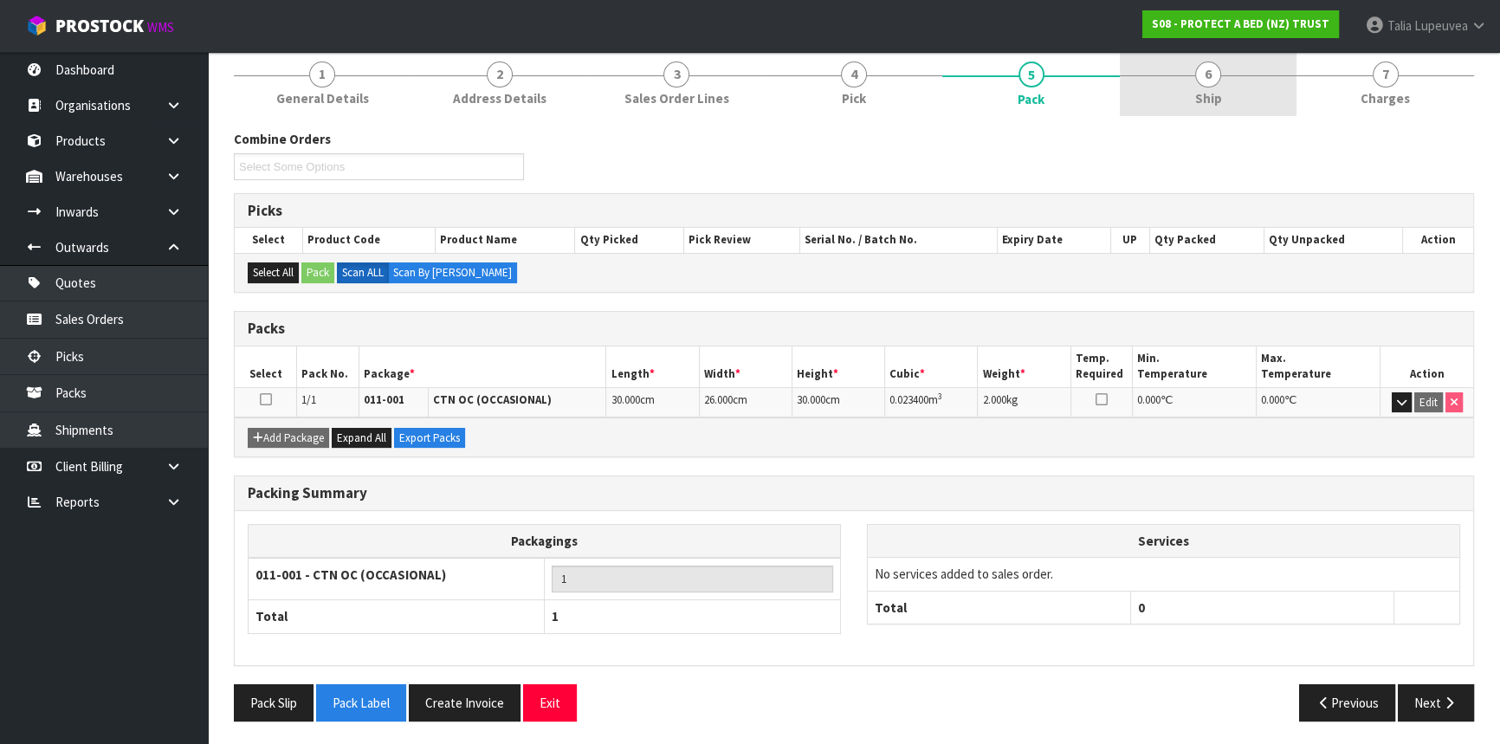  What do you see at coordinates (630, 240) in the screenshot?
I see `th: Qty Picked` at bounding box center [630, 240].